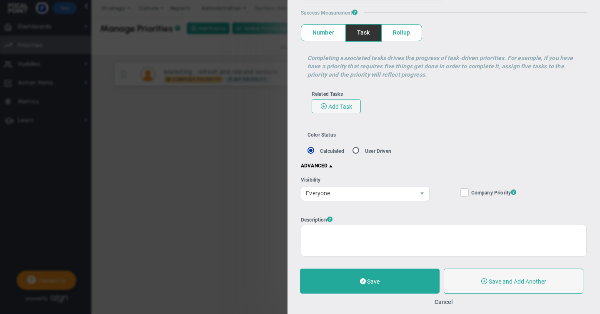  What do you see at coordinates (422, 194) in the screenshot?
I see `span: select` at bounding box center [422, 194].